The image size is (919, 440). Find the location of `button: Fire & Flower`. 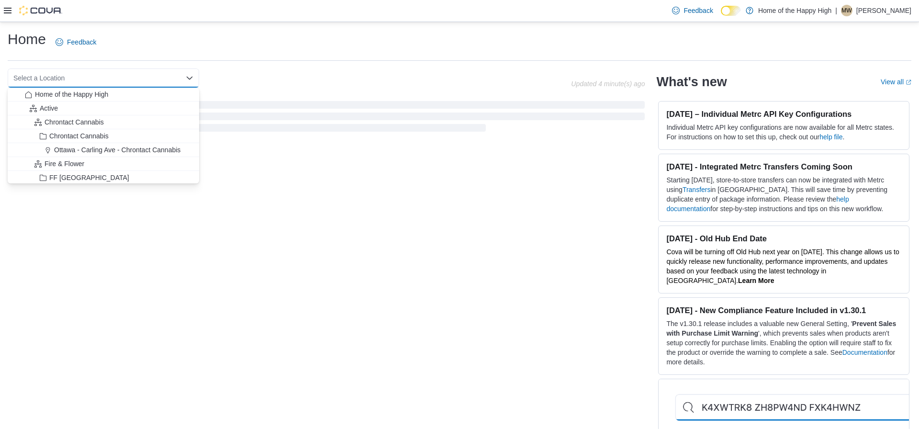

button: Fire & Flower is located at coordinates (103, 164).